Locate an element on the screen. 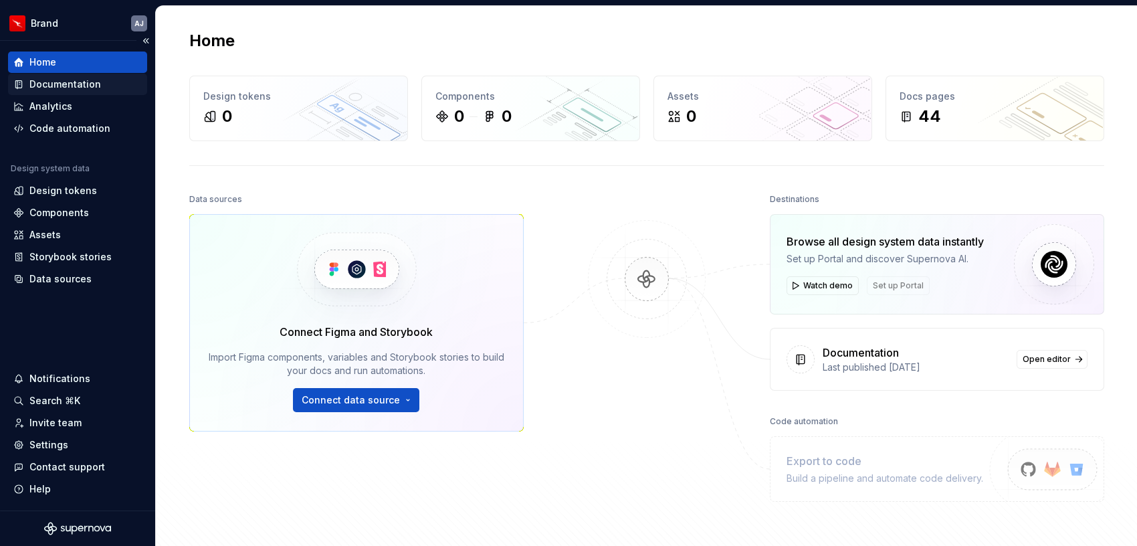  div: Export to code is located at coordinates (885, 461).